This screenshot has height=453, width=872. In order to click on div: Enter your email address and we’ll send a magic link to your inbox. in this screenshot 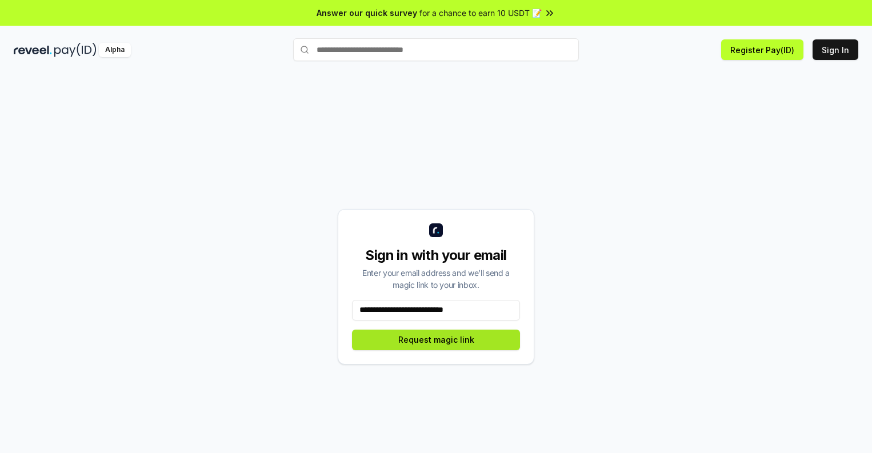, I will do `click(436, 279)`.